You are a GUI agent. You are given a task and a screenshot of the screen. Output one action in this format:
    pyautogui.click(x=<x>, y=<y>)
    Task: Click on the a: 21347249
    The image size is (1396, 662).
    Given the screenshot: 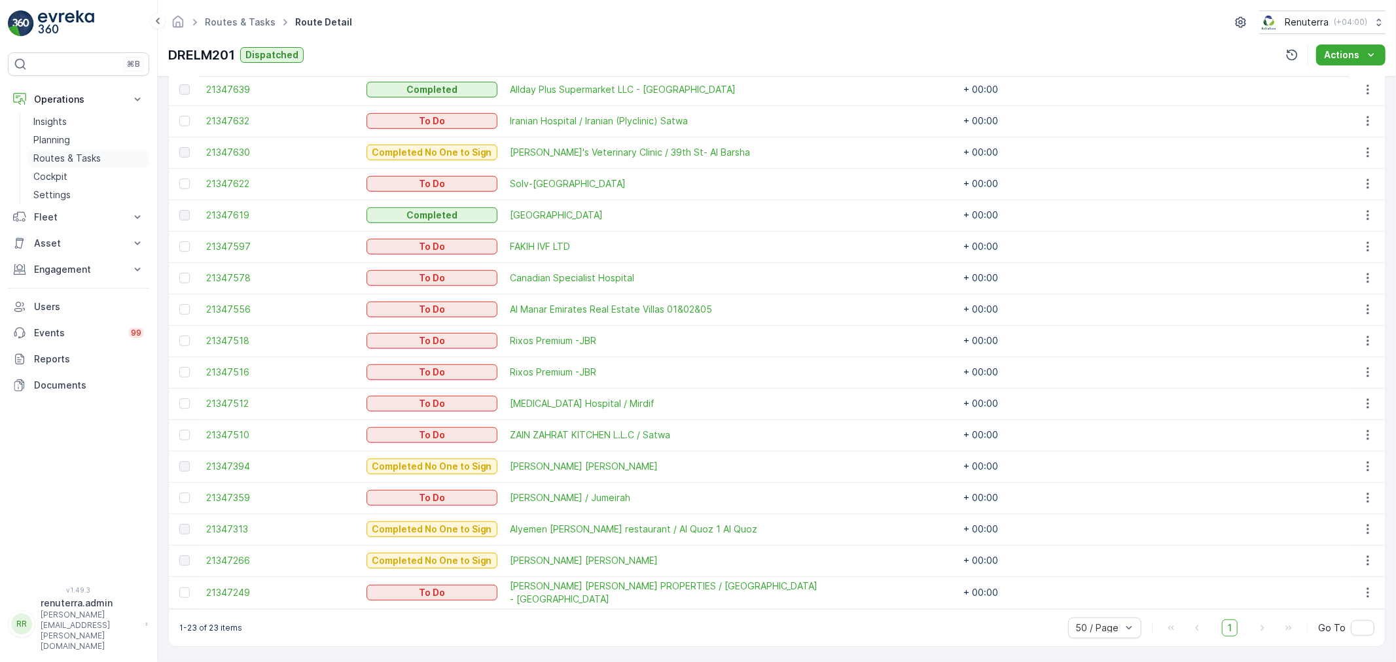 What is the action you would take?
    pyautogui.click(x=279, y=593)
    